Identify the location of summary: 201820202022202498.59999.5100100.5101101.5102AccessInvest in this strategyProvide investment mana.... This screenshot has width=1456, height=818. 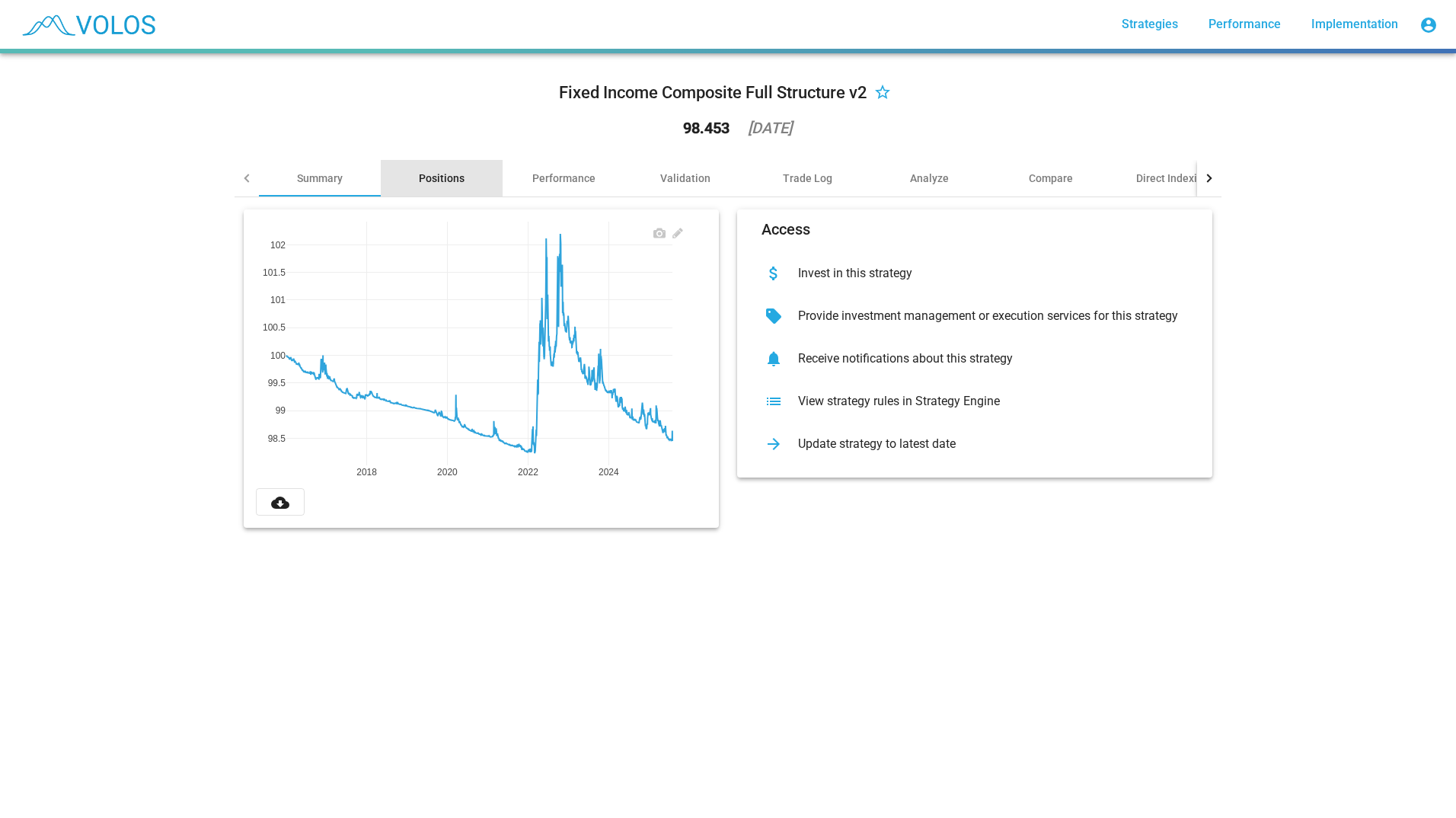
(728, 369).